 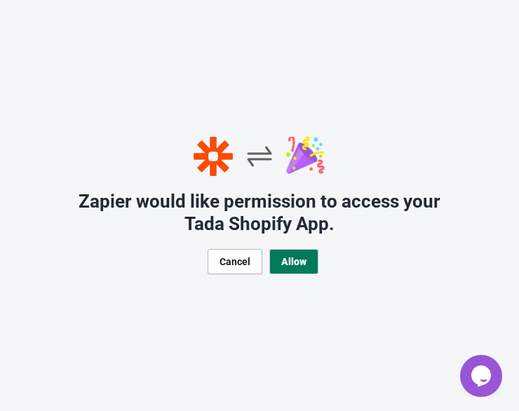 I want to click on img: zapier.svg, so click(x=213, y=156).